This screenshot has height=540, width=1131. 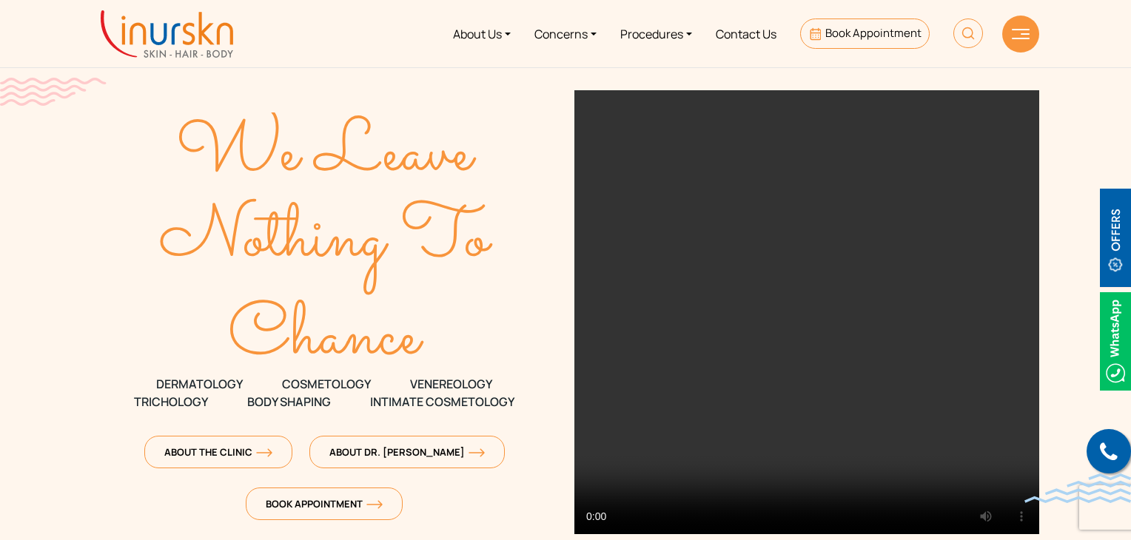 I want to click on img: Whatsappicon, so click(x=1116, y=341).